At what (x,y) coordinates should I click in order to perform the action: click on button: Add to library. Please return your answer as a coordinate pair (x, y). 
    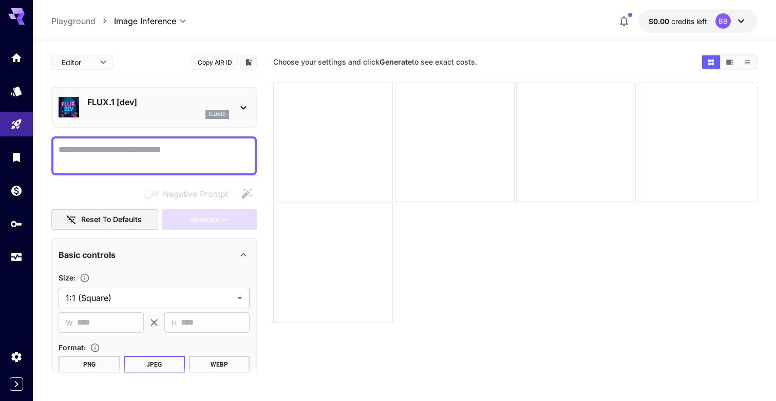
    Looking at the image, I should click on (248, 62).